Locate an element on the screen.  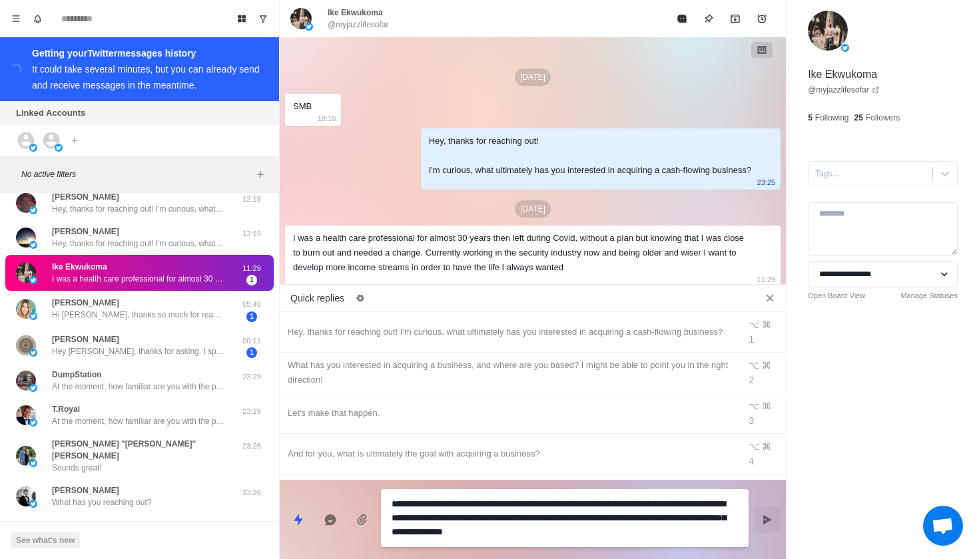
p: 5 is located at coordinates (810, 118).